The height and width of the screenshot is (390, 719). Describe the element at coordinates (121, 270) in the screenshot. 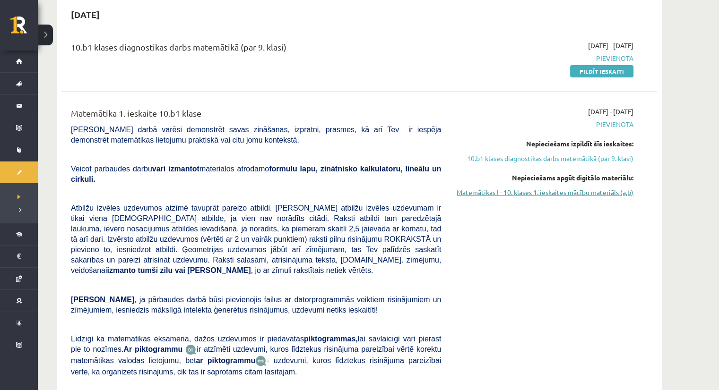

I see `b: izmanto` at that location.